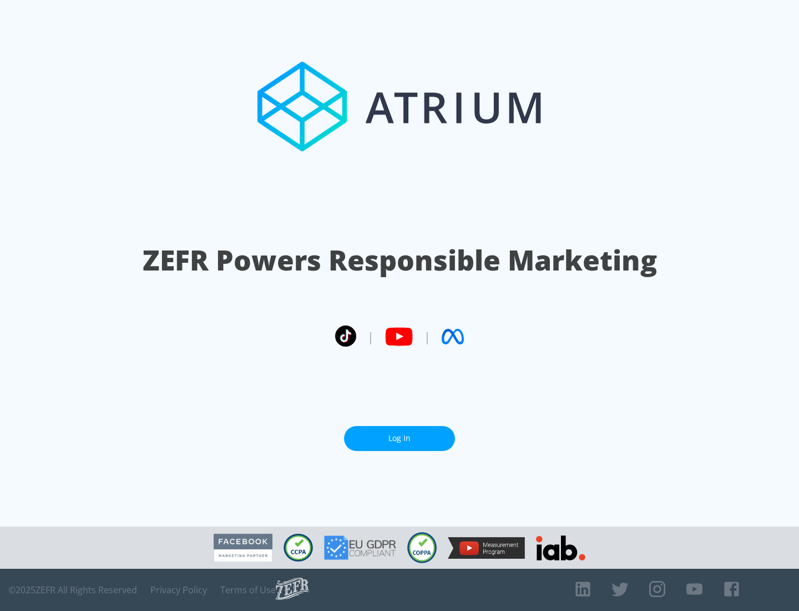 The image size is (799, 611). I want to click on h1: ZEFR Powers Responsible Marketing, so click(400, 260).